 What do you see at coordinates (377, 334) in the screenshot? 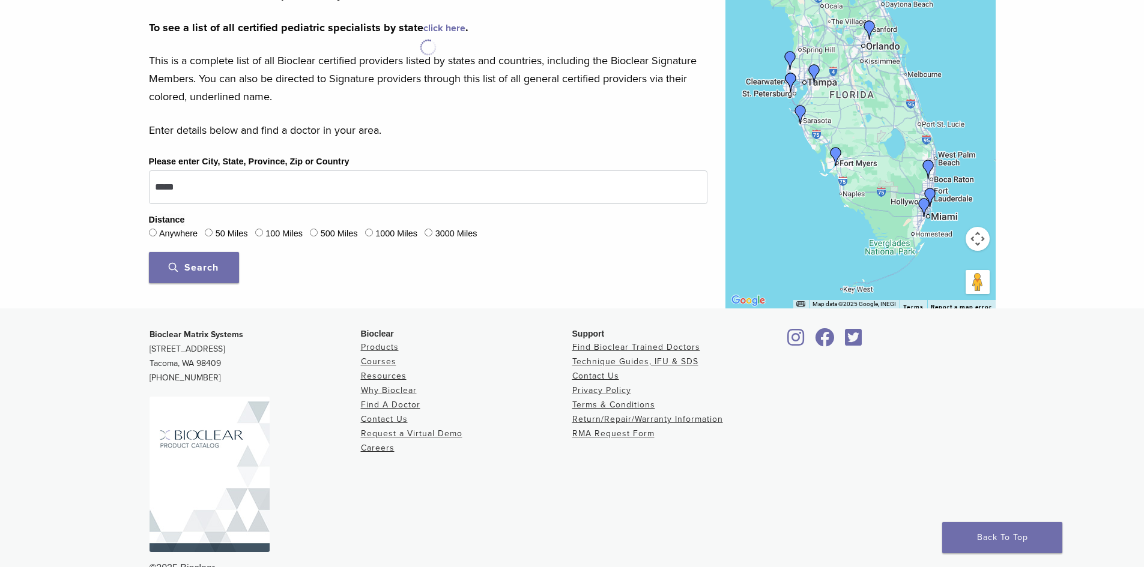
I see `span: Bioclear` at bounding box center [377, 334].